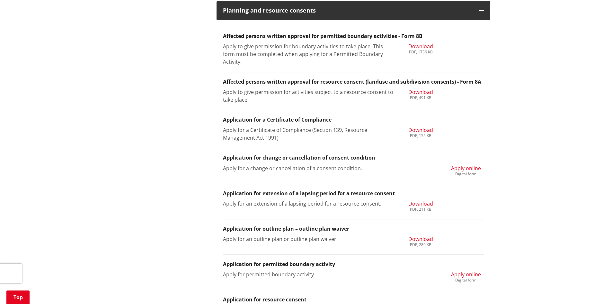 This screenshot has width=612, height=304. I want to click on h3: Planning and resource consents, so click(348, 11).